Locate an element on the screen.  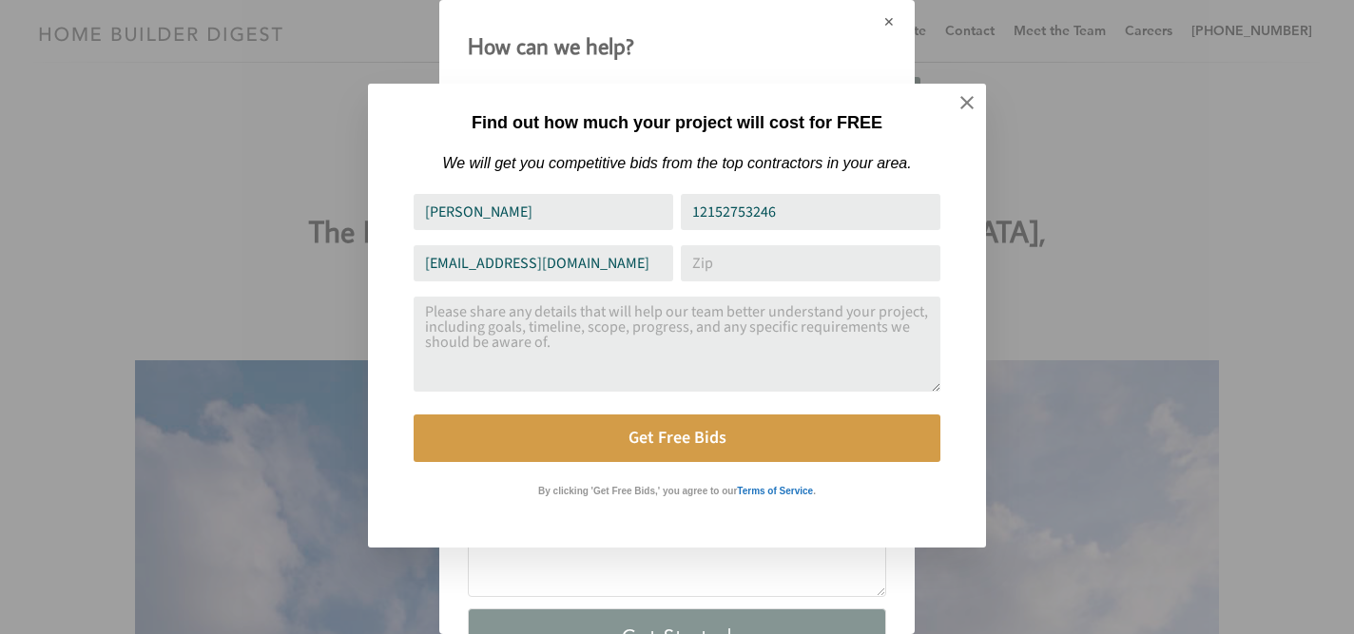
strong: By clicking 'Get Free Bids,' you agree to our is located at coordinates (637, 491).